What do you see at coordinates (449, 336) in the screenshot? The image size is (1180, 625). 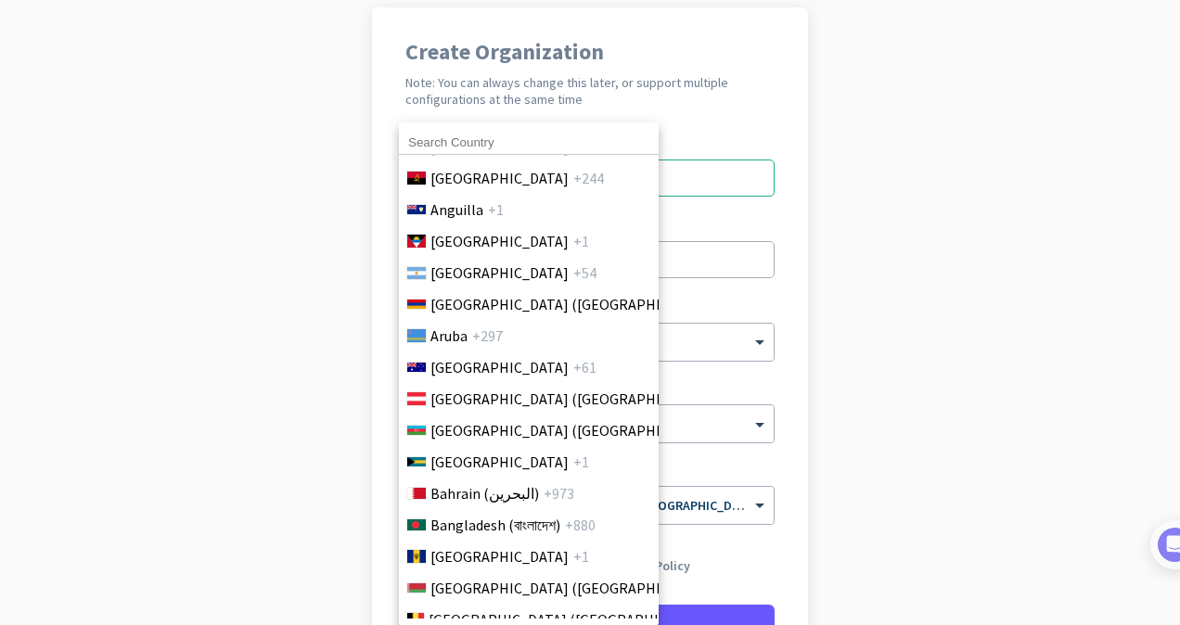 I see `span: Aruba` at bounding box center [449, 336].